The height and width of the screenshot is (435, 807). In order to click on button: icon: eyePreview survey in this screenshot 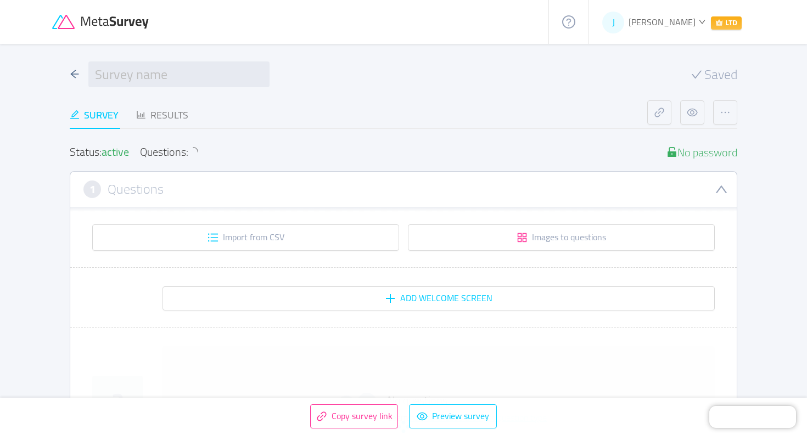, I will do `click(453, 417)`.